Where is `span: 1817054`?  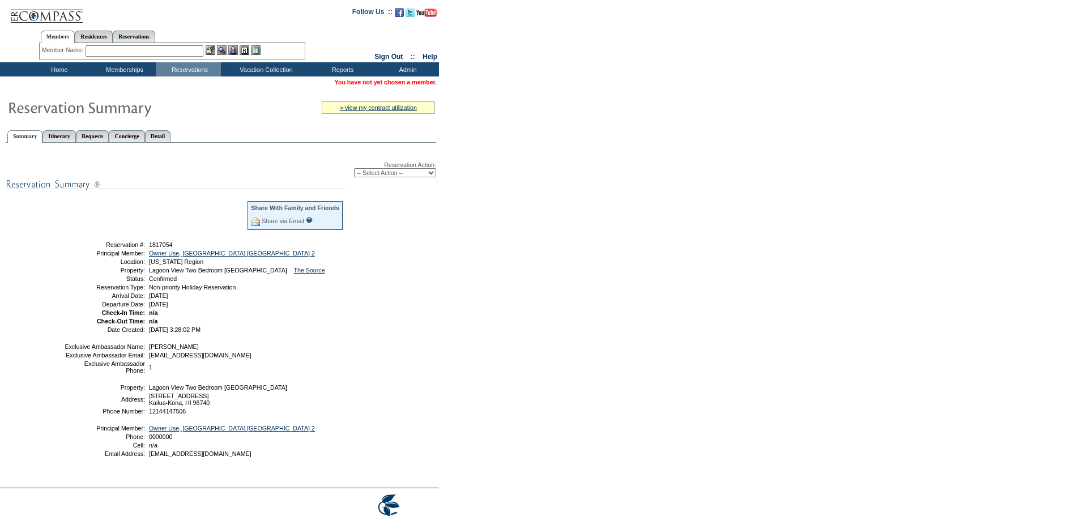 span: 1817054 is located at coordinates (161, 245).